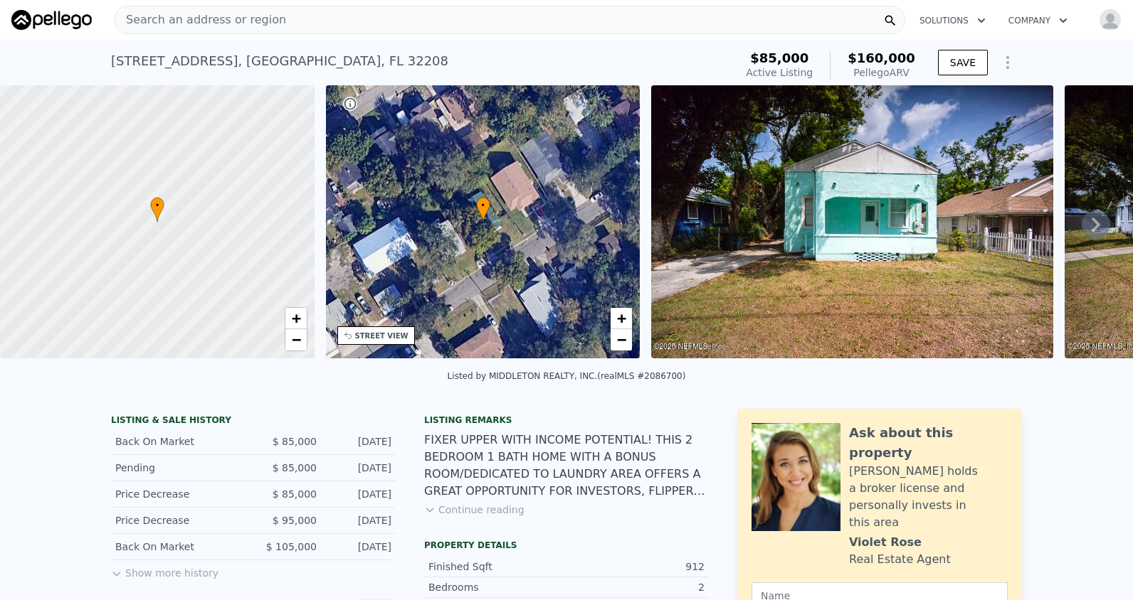 The width and height of the screenshot is (1133, 600). What do you see at coordinates (566, 420) in the screenshot?
I see `div: Listing remarks` at bounding box center [566, 420].